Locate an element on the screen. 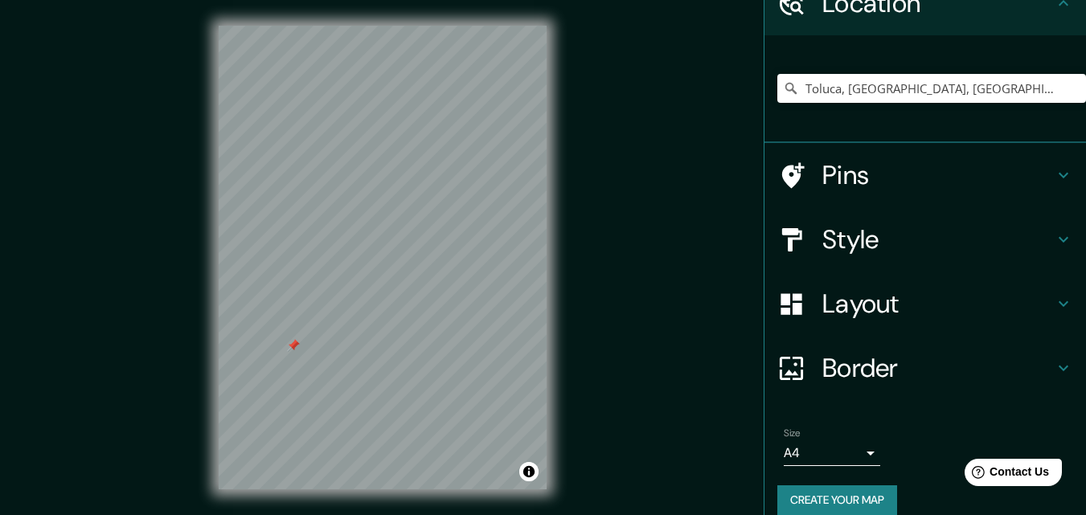  h4: Style is located at coordinates (938, 240).